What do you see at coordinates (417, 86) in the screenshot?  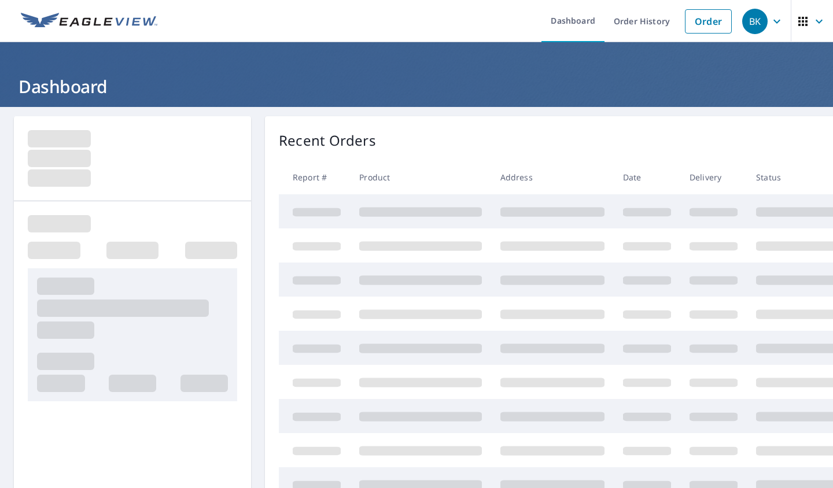 I see `h1: Dashboard` at bounding box center [417, 86].